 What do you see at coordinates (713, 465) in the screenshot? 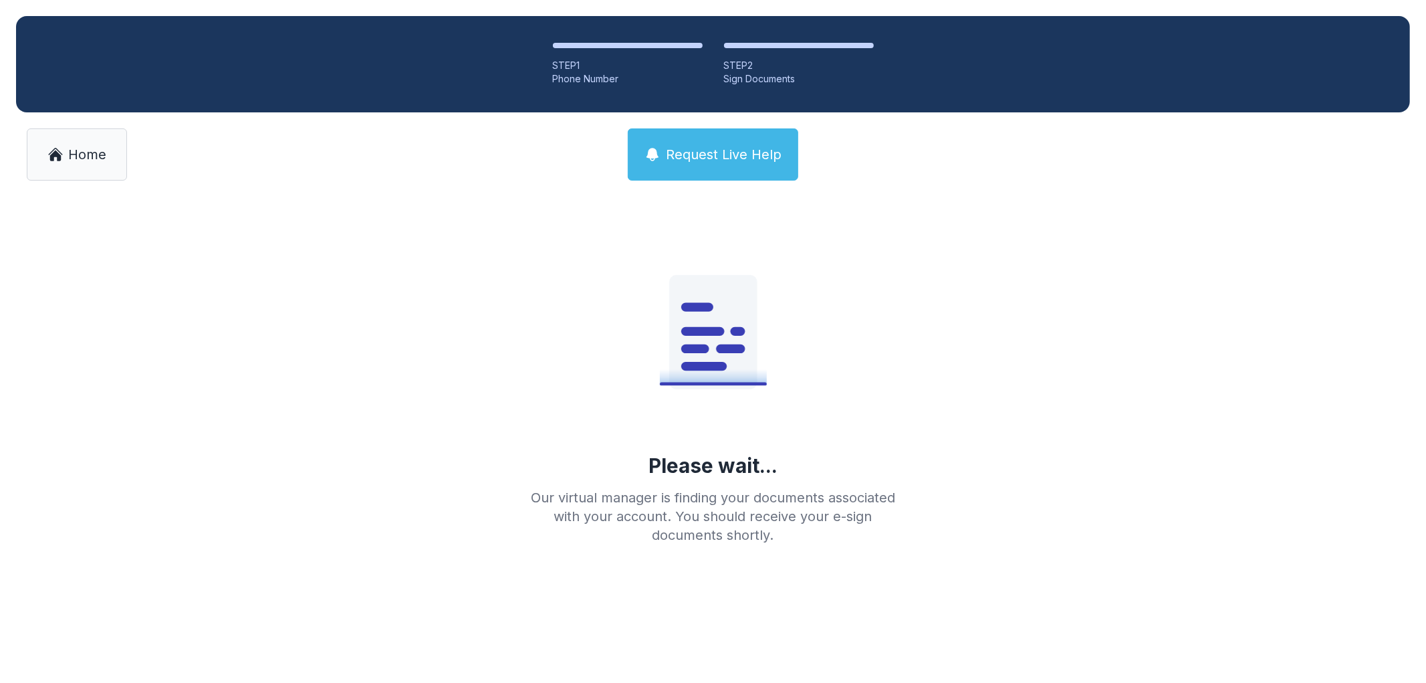
I see `div: Please wait...` at bounding box center [713, 465].